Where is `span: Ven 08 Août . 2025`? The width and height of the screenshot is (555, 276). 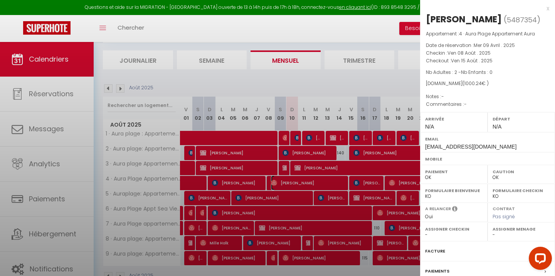 span: Ven 08 Août . 2025 is located at coordinates (469, 53).